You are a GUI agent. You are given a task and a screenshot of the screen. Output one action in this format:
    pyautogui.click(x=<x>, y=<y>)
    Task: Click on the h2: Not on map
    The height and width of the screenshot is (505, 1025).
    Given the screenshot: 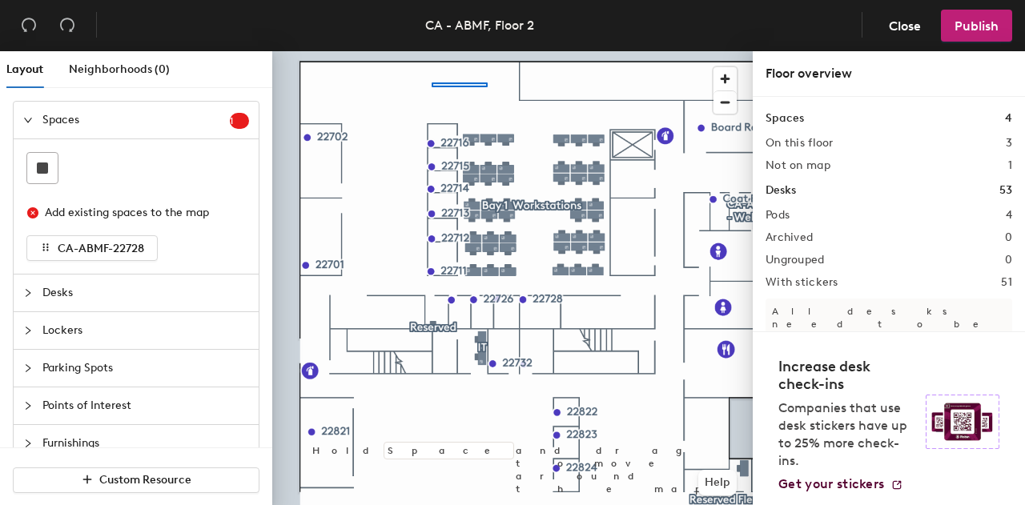 What is the action you would take?
    pyautogui.click(x=798, y=166)
    